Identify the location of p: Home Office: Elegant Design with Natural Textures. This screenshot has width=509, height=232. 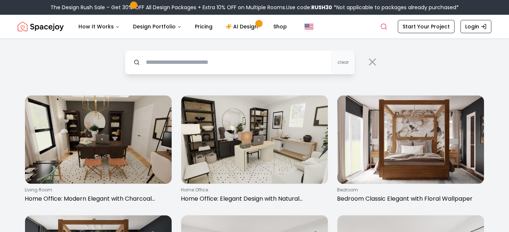
(253, 199).